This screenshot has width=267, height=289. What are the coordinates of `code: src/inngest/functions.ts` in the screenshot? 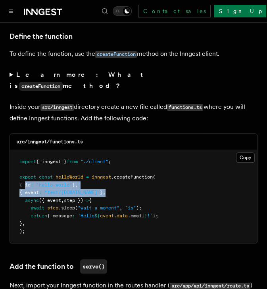 It's located at (49, 142).